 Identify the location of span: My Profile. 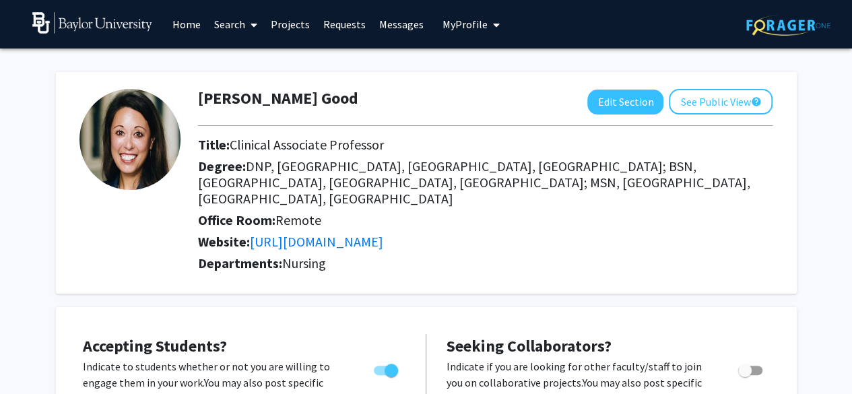
(465, 24).